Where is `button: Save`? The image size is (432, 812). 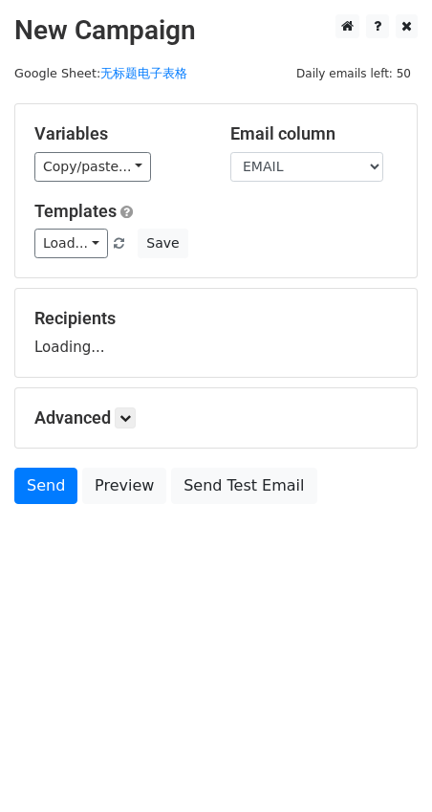 button: Save is located at coordinates (163, 243).